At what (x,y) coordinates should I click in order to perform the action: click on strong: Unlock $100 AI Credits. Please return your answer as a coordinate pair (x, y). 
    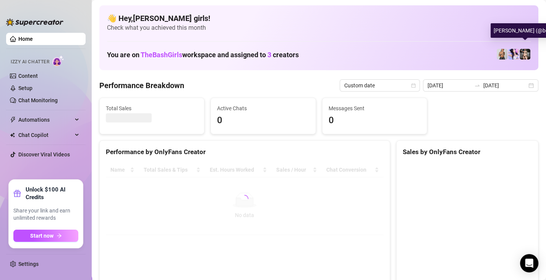
    Looking at the image, I should click on (52, 194).